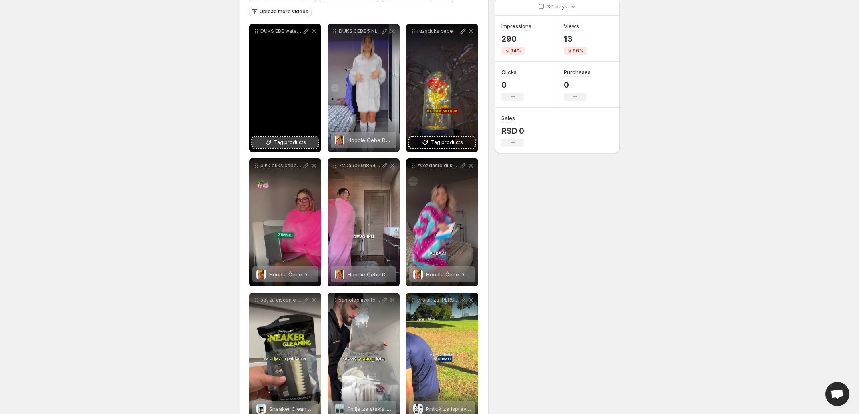  What do you see at coordinates (516, 26) in the screenshot?
I see `h3: Impressions` at bounding box center [516, 26].